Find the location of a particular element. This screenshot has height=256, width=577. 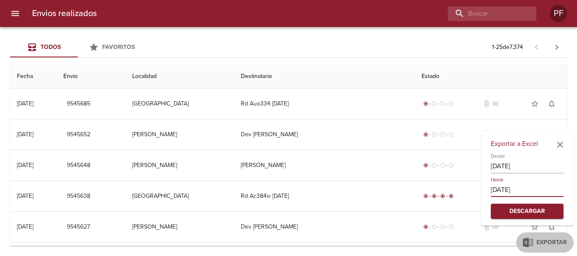

button: Descargar is located at coordinates (527, 212).